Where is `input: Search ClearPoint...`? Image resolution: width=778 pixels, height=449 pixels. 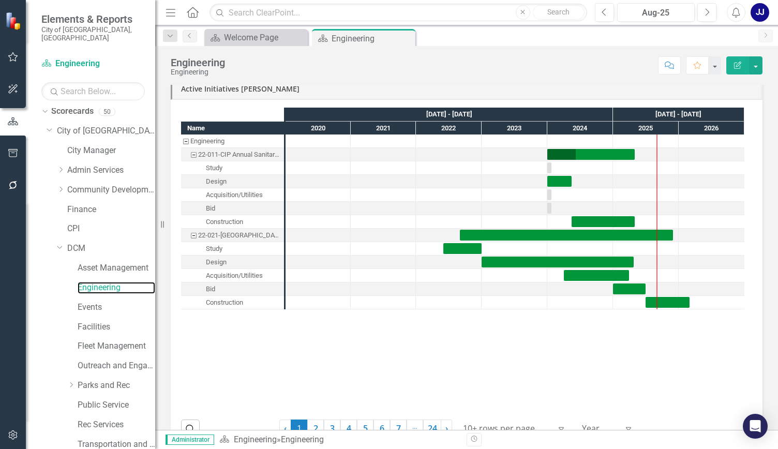 input: Search ClearPoint... is located at coordinates (398, 12).